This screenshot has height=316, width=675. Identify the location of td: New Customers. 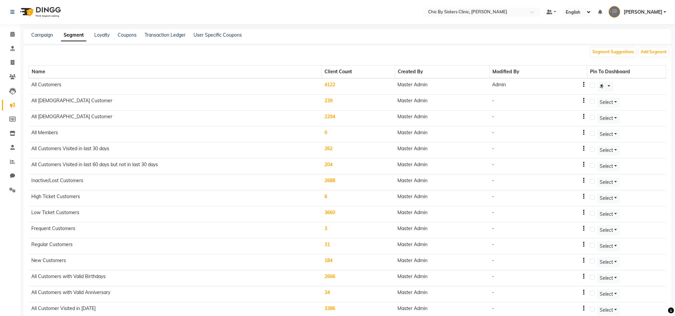
(175, 262).